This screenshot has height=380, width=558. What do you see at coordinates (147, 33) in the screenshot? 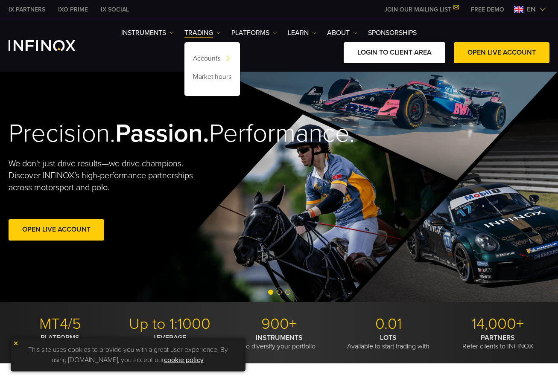
I see `a: Instruments` at bounding box center [147, 33].